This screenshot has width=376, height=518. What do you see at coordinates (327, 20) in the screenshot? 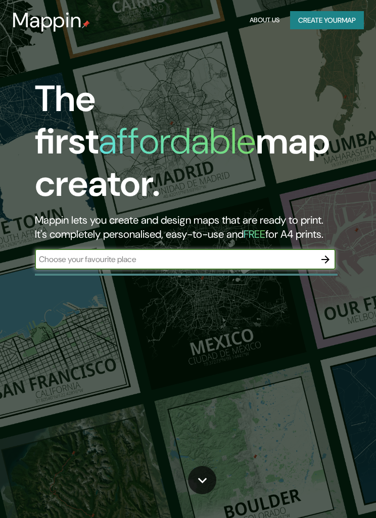
I see `button: Create yourmap` at bounding box center [327, 20].